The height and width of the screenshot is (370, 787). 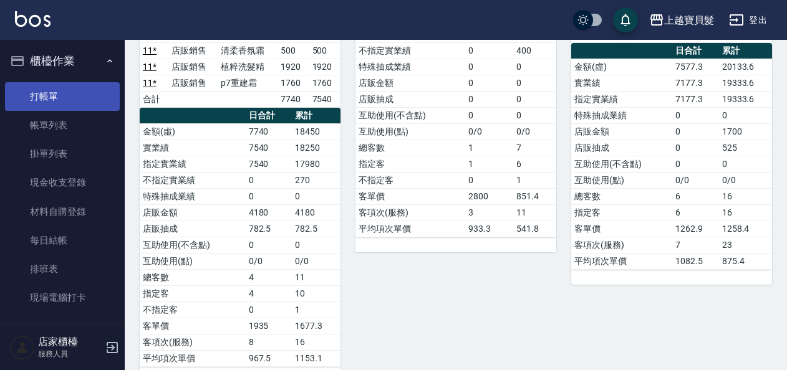 What do you see at coordinates (293, 83) in the screenshot?
I see `td: 1760` at bounding box center [293, 83].